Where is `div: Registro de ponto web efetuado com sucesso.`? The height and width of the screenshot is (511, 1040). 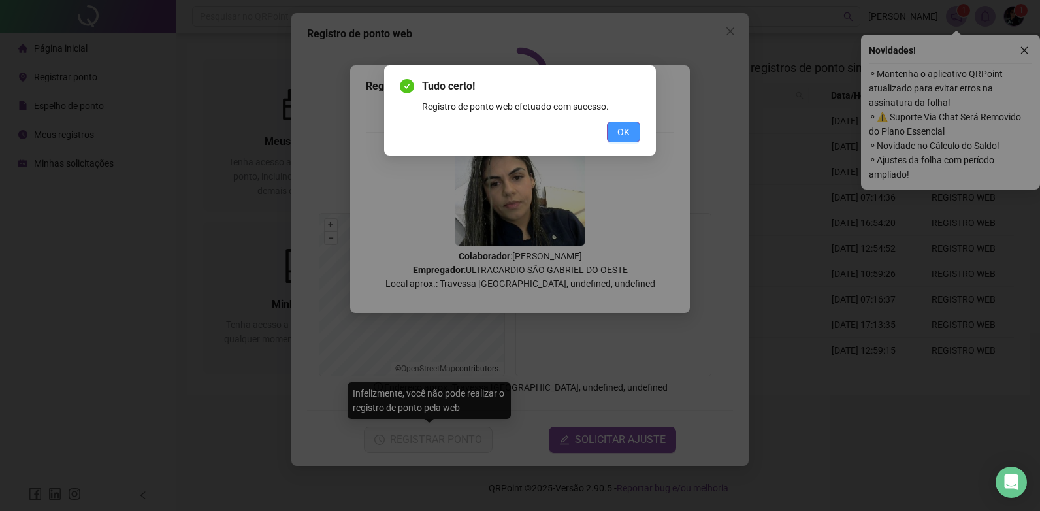 div: Registro de ponto web efetuado com sucesso. is located at coordinates (531, 107).